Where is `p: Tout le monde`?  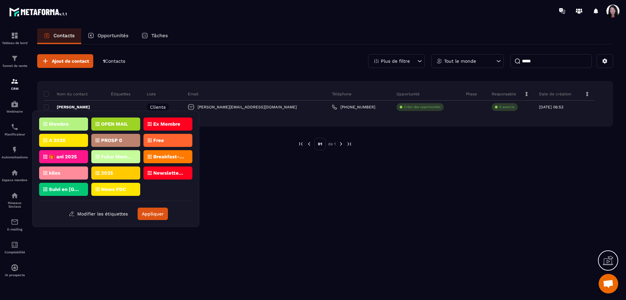
p: Tout le monde is located at coordinates (460, 61).